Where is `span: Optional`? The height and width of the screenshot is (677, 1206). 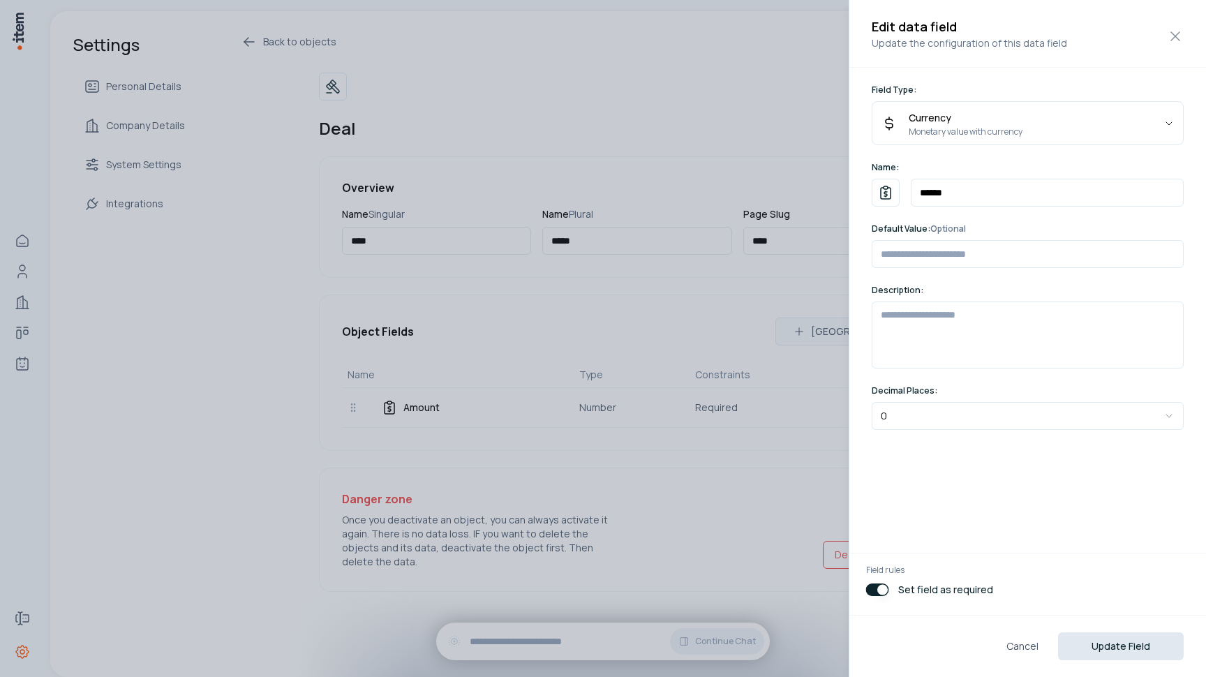
span: Optional is located at coordinates (948, 228).